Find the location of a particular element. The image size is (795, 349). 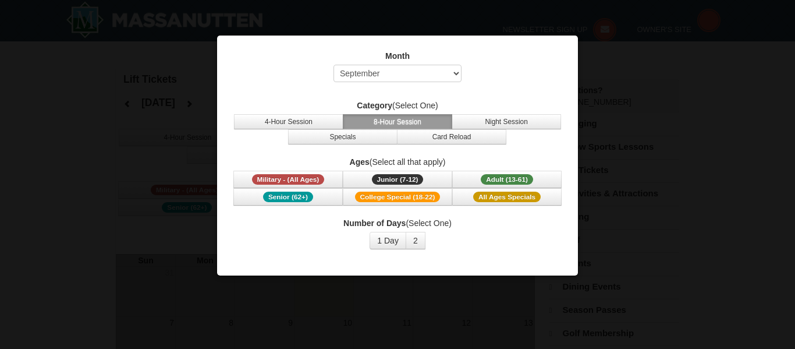

button: Adult (13-61) is located at coordinates (507, 179).